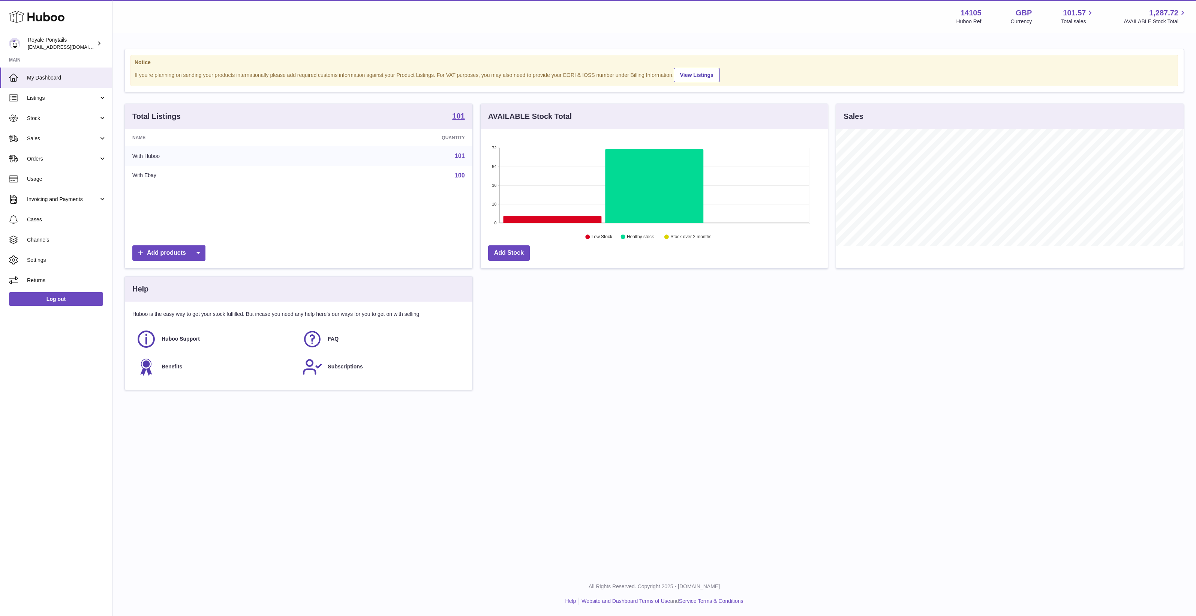 The width and height of the screenshot is (1196, 616). What do you see at coordinates (390, 138) in the screenshot?
I see `th: Quantity` at bounding box center [390, 138].